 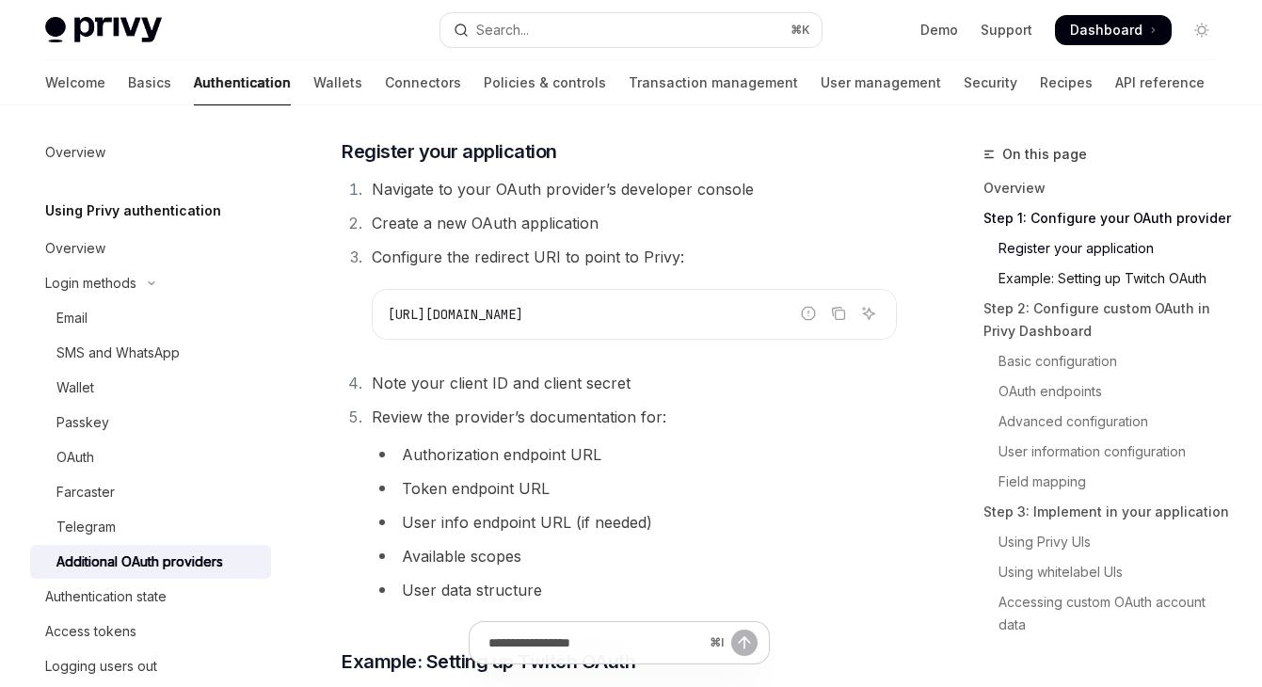 I want to click on h5: Using Privy authentication, so click(x=133, y=211).